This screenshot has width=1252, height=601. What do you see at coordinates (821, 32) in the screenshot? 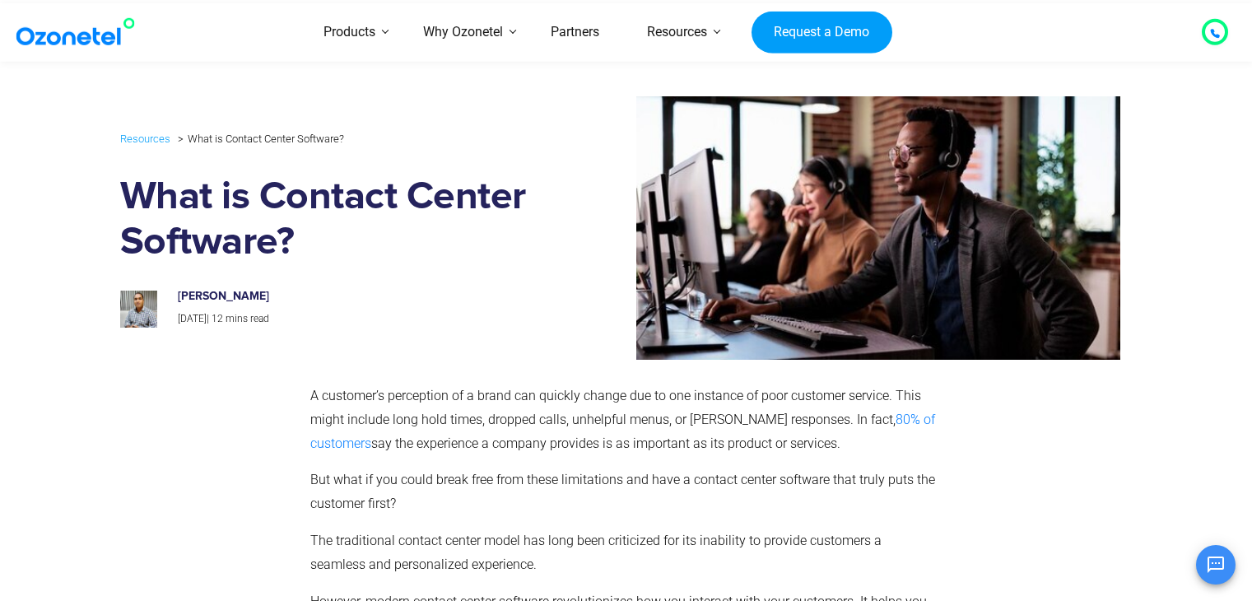
I see `a: Request a Demo` at bounding box center [821, 32].